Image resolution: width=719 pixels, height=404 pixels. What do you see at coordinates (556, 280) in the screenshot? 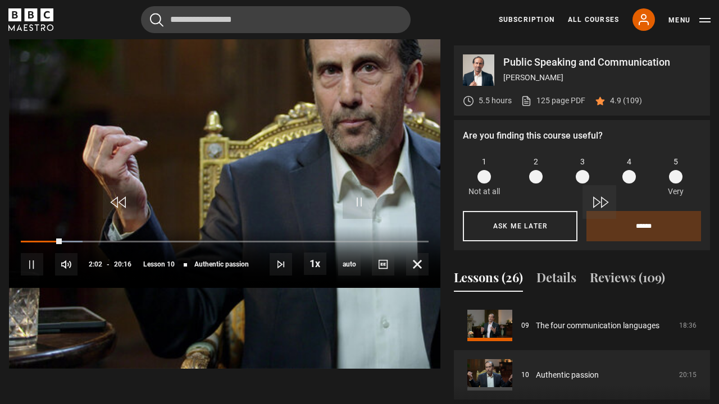
I see `button: Details` at bounding box center [556, 280].